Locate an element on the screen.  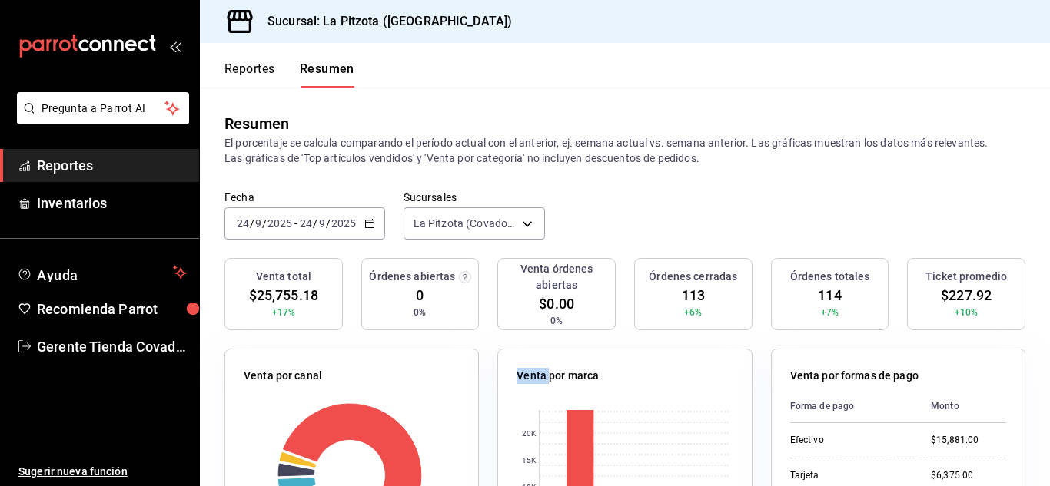
p: El porcentaje se calcula comparando el período actual con el anterior, ej. semana actual vs. sema... is located at coordinates (625, 151).